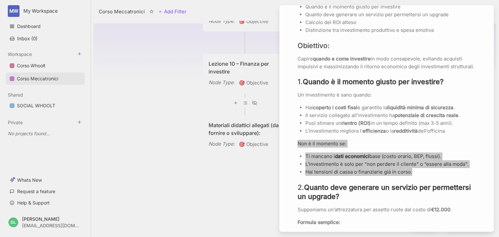  I want to click on p: Quando è il momento giusto per investire, so click(391, 7).